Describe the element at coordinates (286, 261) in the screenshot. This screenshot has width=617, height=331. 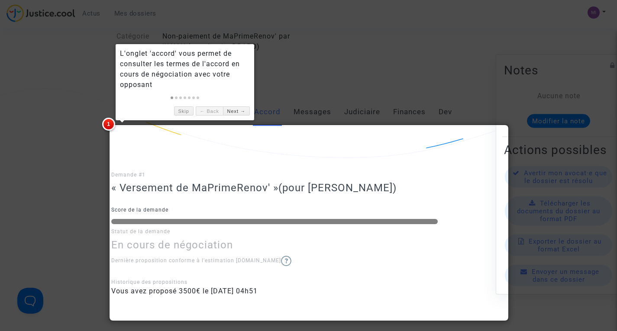
I see `img: help.svg` at that location.